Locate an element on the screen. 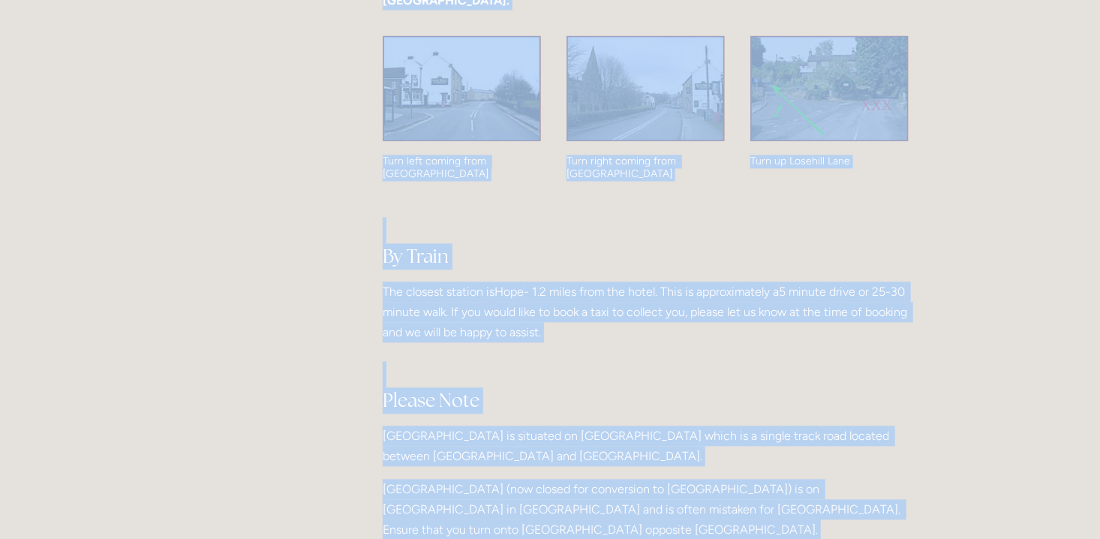 The image size is (1100, 539). img: Turn left coming from Castleton is located at coordinates (461, 89).